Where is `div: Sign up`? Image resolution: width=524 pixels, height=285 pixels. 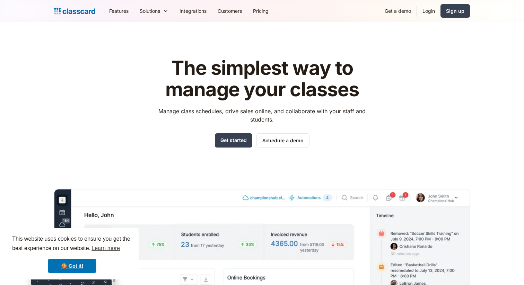
div: Sign up is located at coordinates (455, 11).